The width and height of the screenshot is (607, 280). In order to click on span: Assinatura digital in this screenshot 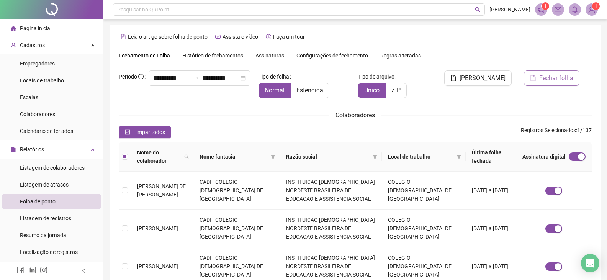, I will do `click(544, 157)`.